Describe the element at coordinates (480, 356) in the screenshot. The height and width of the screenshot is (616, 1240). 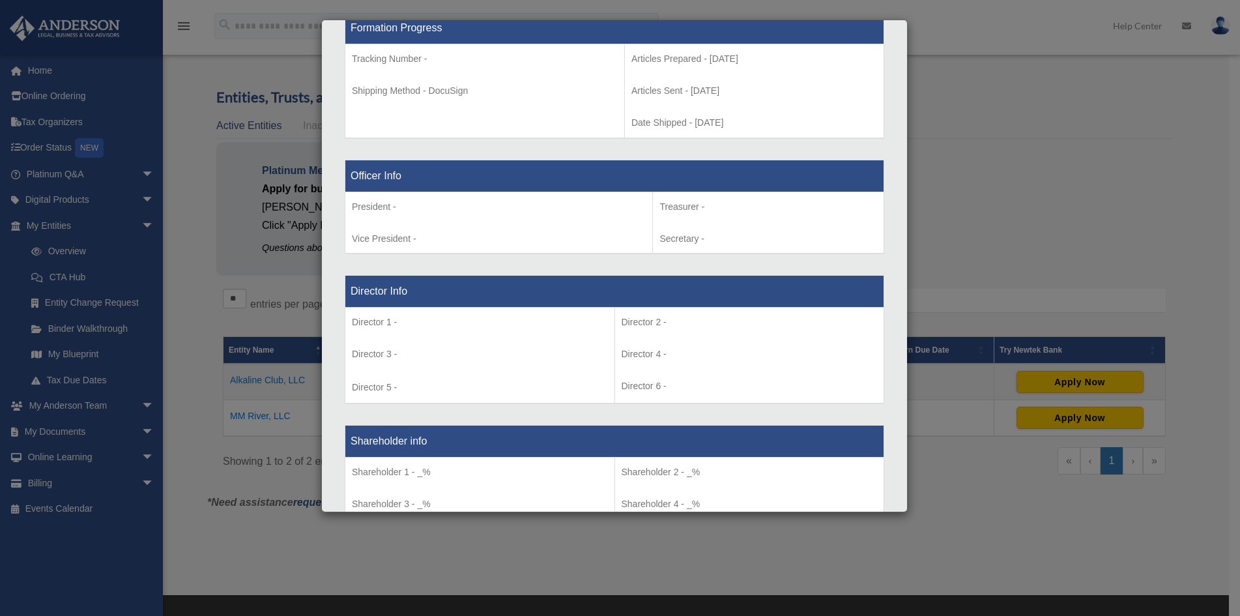
I see `td: Director 5 -` at that location.